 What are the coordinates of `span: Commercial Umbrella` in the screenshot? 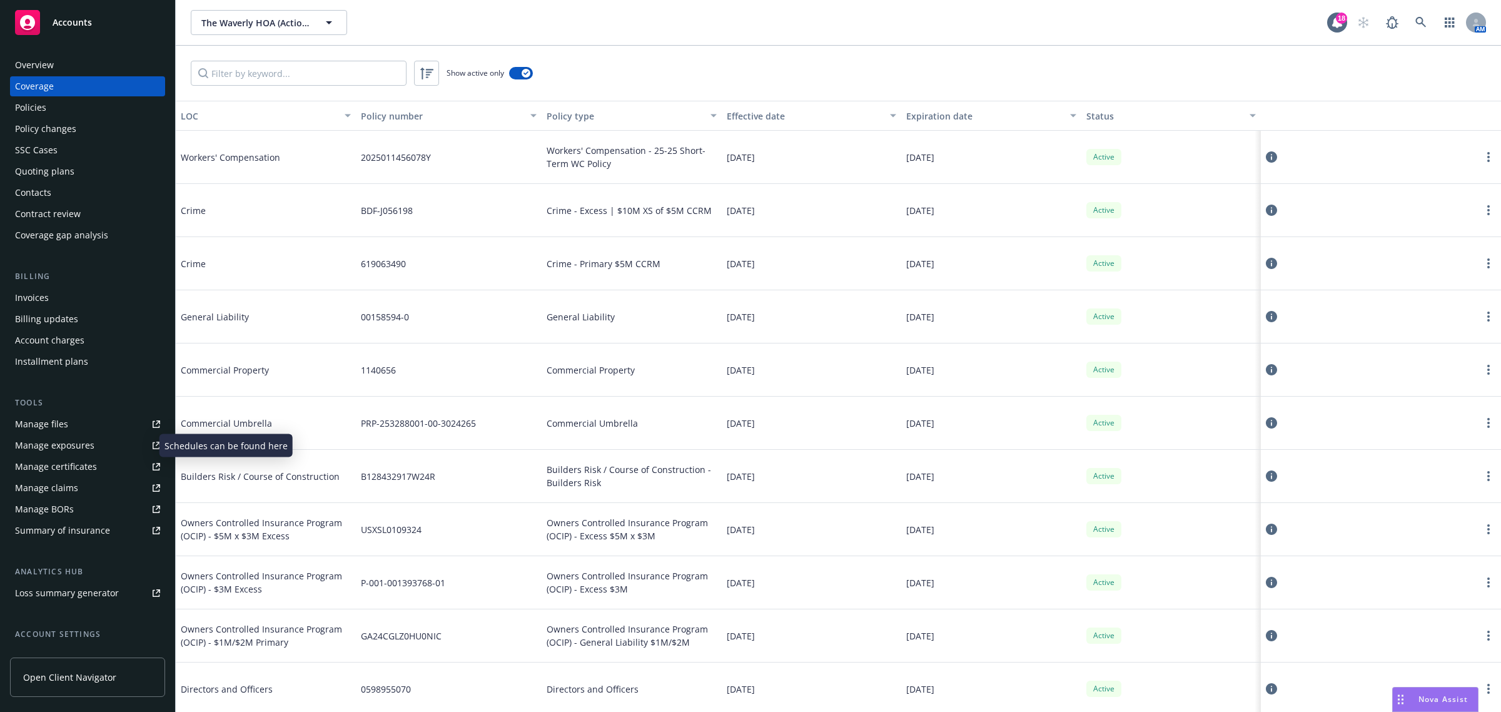 It's located at (592, 423).